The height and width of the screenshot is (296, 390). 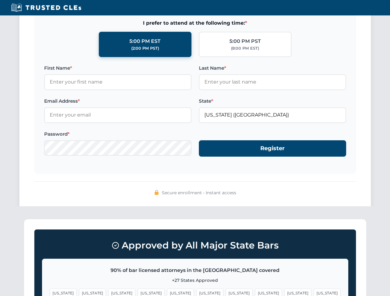 What do you see at coordinates (195, 23) in the screenshot?
I see `span: I prefer to attend at the following time:` at bounding box center [195, 23].